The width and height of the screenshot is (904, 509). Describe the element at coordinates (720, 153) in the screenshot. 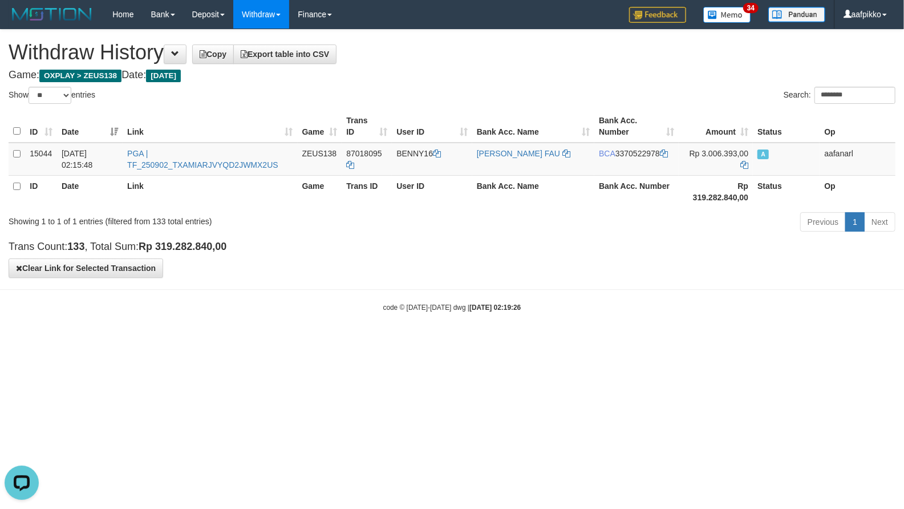

I see `span: Rp 3.006.393,00` at that location.